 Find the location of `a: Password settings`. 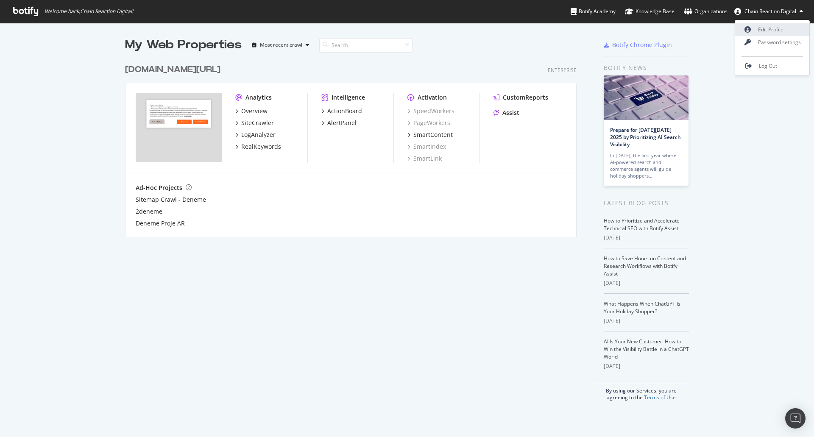

a: Password settings is located at coordinates (772, 42).